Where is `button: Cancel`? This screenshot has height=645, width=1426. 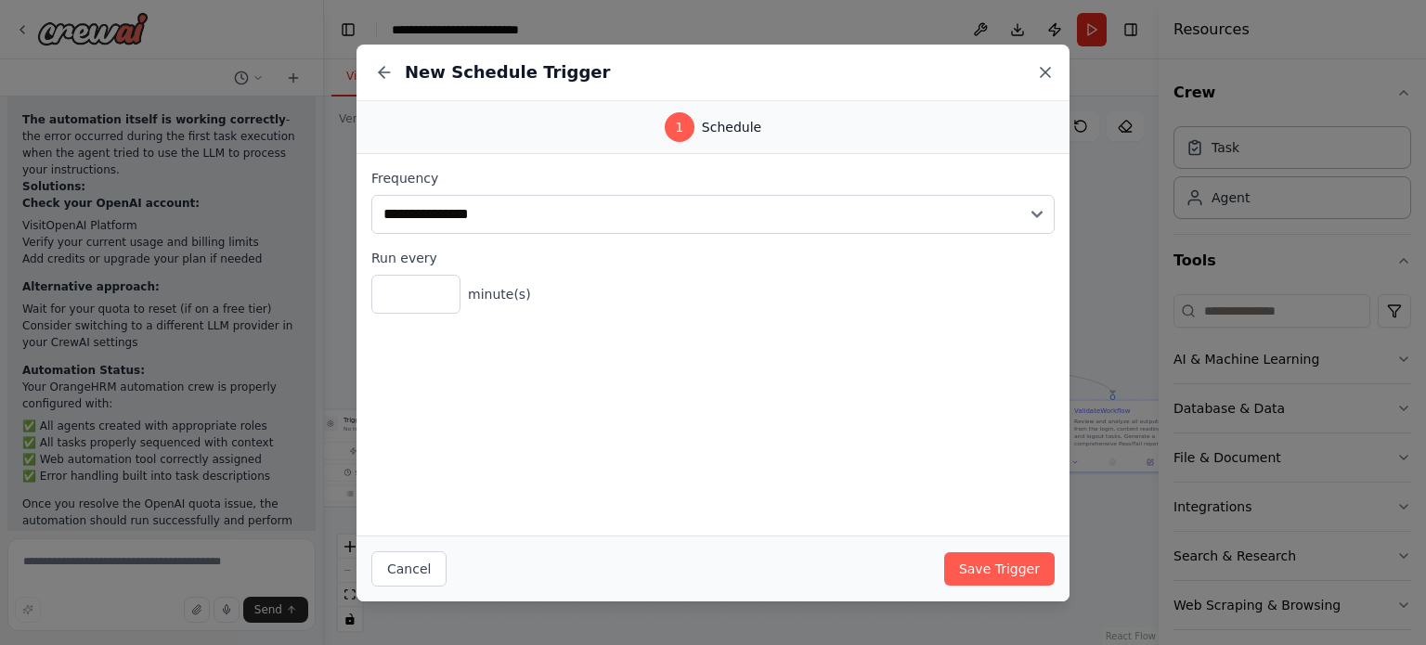 button: Cancel is located at coordinates (409, 569).